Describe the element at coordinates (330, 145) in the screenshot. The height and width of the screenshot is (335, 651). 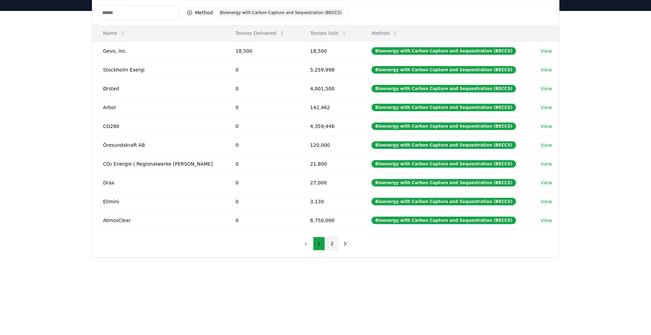
I see `td: 120,000` at that location.